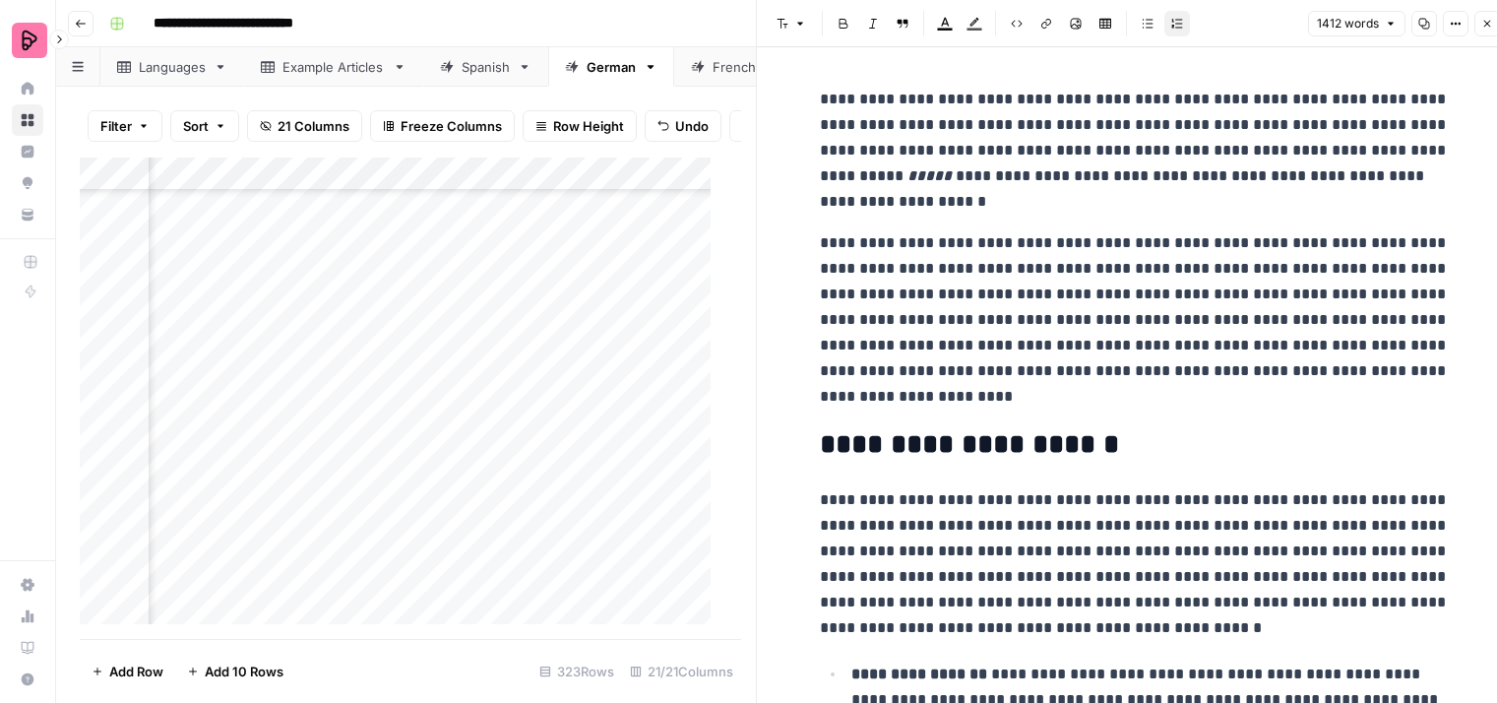 The width and height of the screenshot is (1497, 703). What do you see at coordinates (683, 126) in the screenshot?
I see `button: Undo` at bounding box center [683, 126].